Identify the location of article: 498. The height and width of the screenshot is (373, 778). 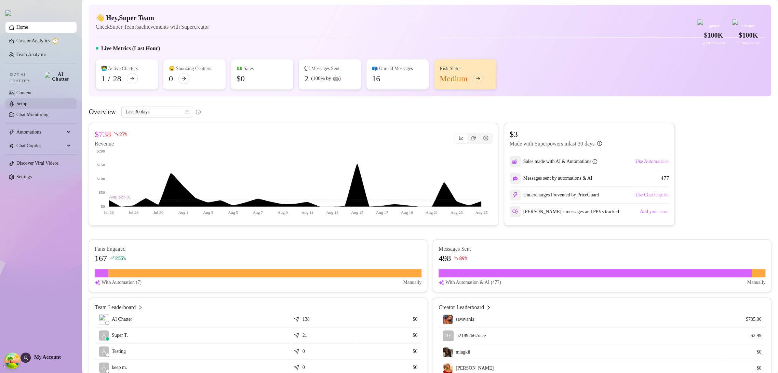
(445, 259).